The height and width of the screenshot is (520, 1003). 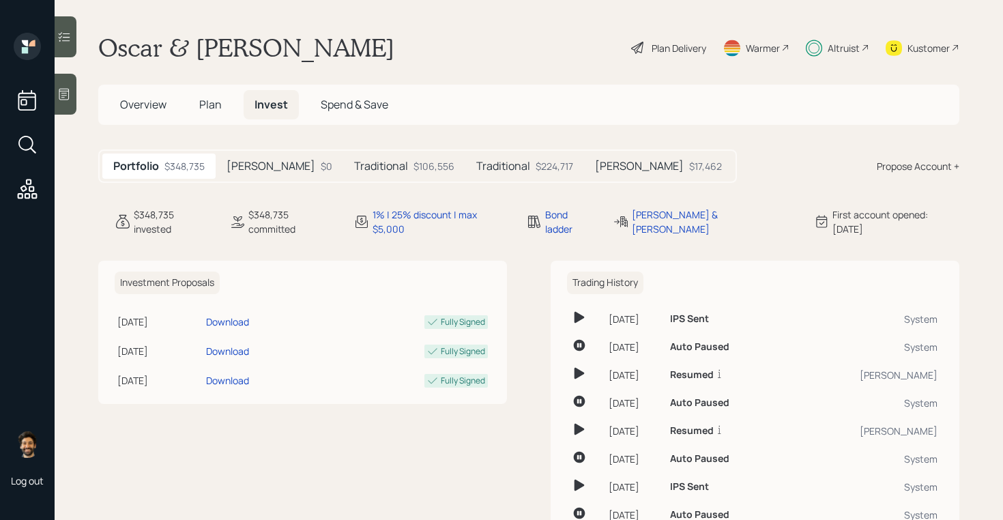 What do you see at coordinates (27, 480) in the screenshot?
I see `div: Log out` at bounding box center [27, 480].